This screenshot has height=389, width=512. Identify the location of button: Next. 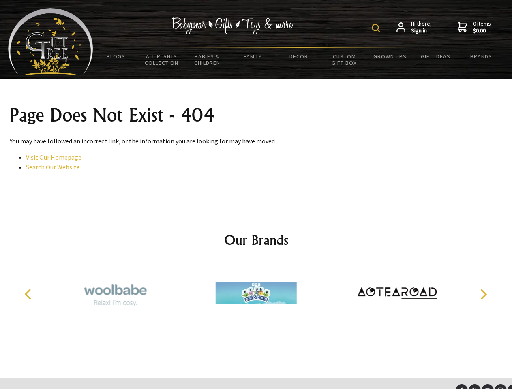
(483, 294).